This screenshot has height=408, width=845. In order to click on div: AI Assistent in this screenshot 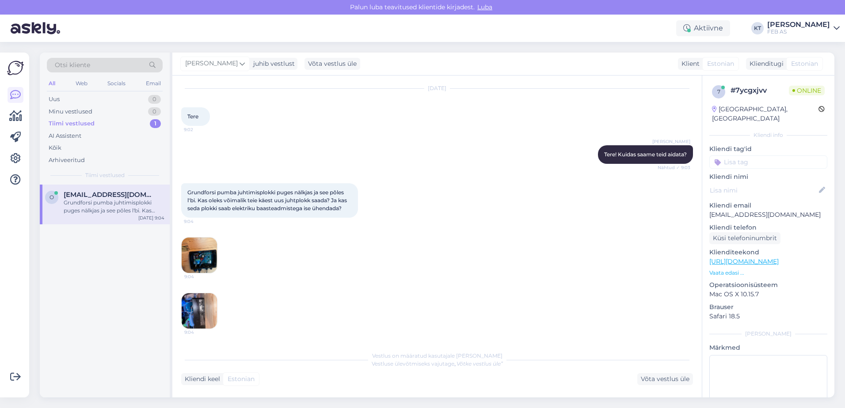, I will do `click(65, 136)`.